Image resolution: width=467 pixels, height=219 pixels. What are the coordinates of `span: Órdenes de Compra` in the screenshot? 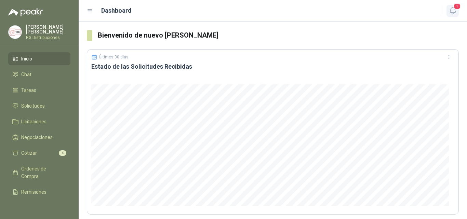 It's located at (42, 173).